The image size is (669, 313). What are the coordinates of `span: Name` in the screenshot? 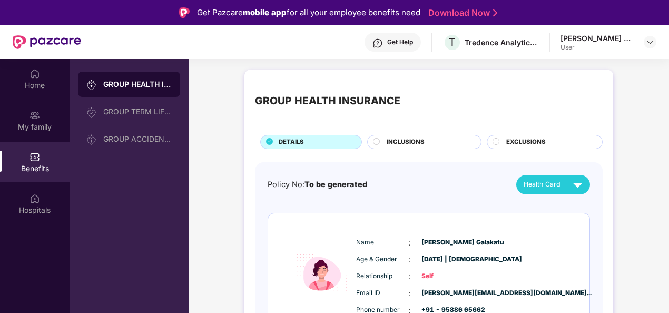 It's located at (382, 242).